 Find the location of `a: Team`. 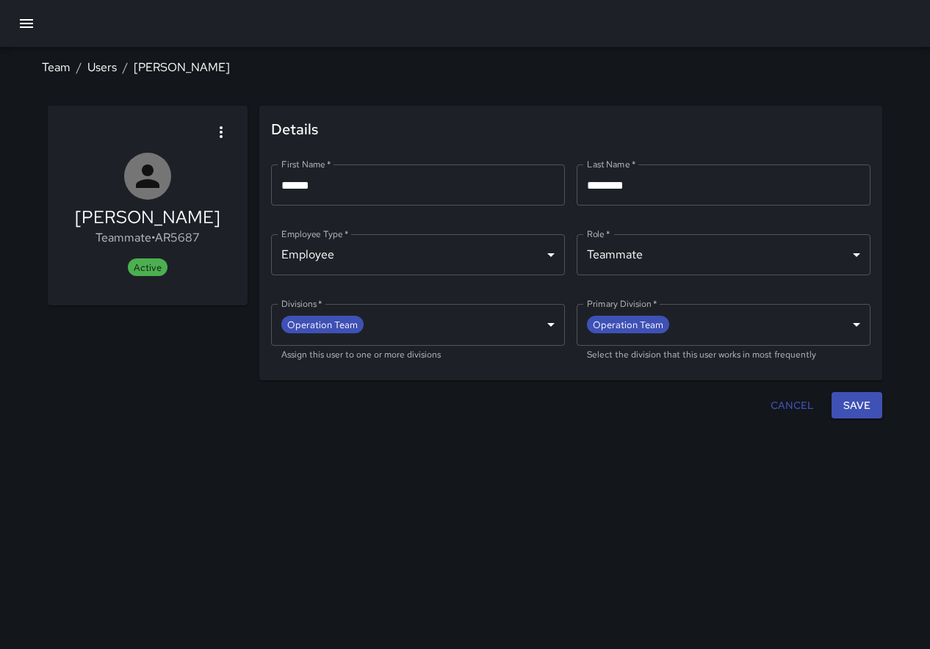

a: Team is located at coordinates (56, 67).